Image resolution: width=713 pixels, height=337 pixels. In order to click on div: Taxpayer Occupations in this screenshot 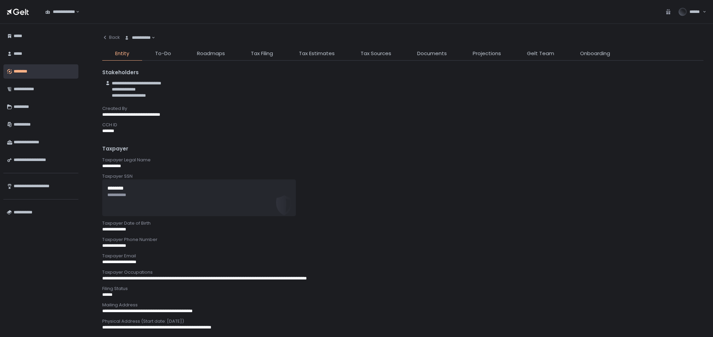, I will do `click(403, 273)`.